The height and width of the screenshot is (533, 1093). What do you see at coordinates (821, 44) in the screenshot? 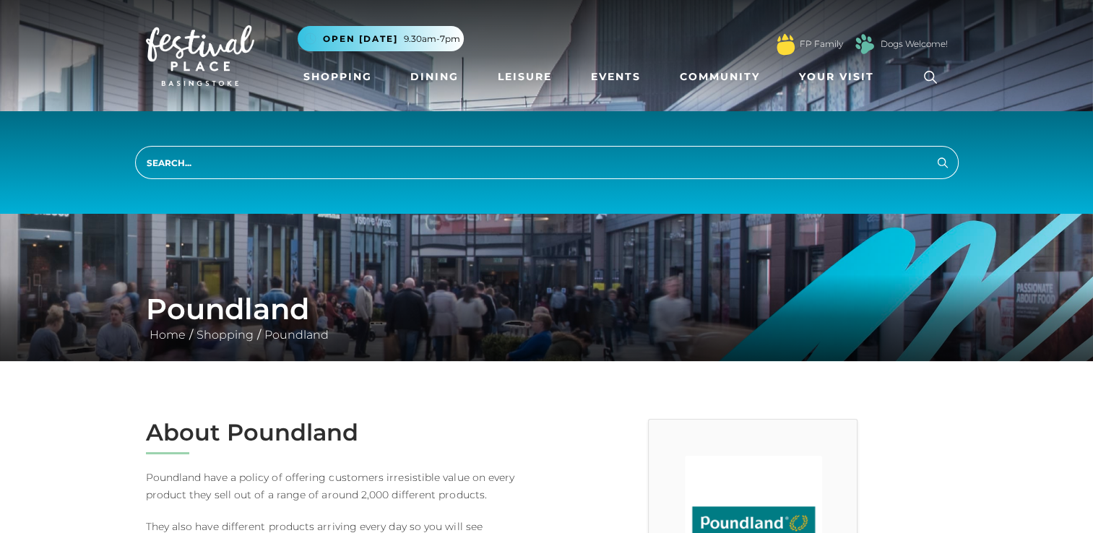
I see `a: FP Family` at bounding box center [821, 44].